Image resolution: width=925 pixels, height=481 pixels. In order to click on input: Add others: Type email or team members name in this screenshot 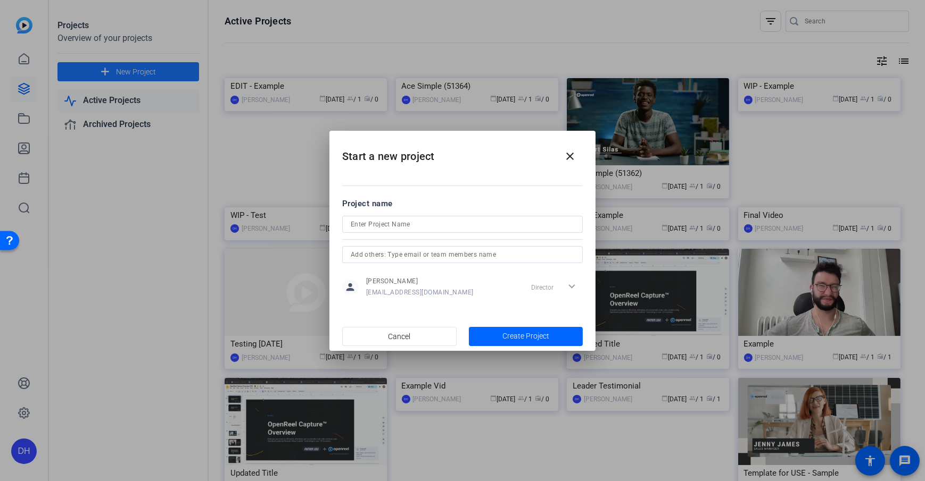, I will do `click(462, 255)`.